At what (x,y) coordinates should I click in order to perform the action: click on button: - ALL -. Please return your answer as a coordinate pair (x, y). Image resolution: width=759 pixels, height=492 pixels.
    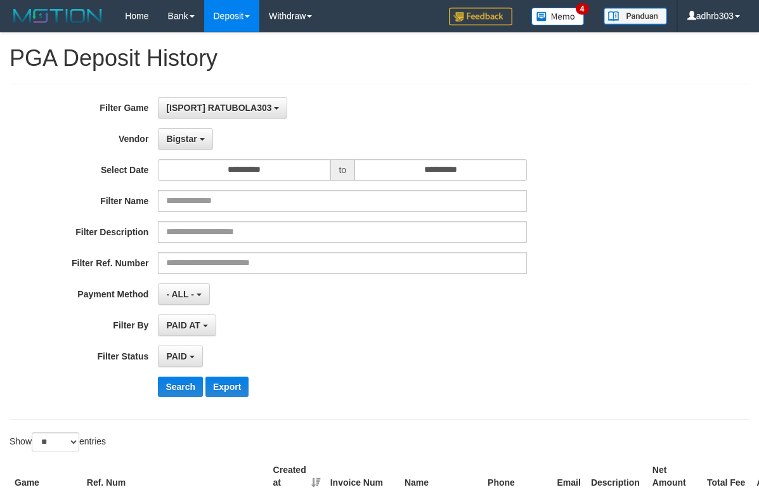
    Looking at the image, I should click on (183, 294).